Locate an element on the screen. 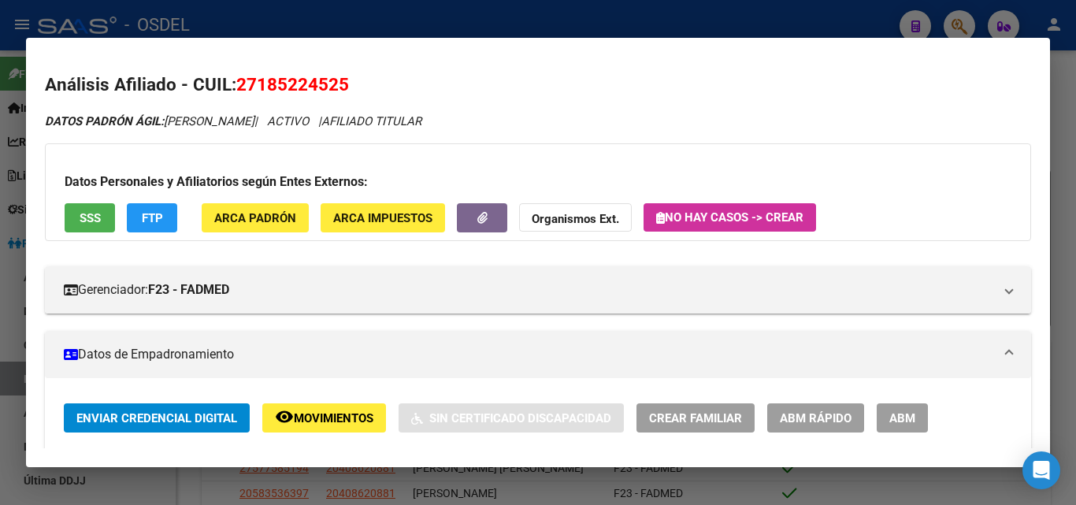 The width and height of the screenshot is (1076, 505). span: Crear Familiar is located at coordinates (695, 418).